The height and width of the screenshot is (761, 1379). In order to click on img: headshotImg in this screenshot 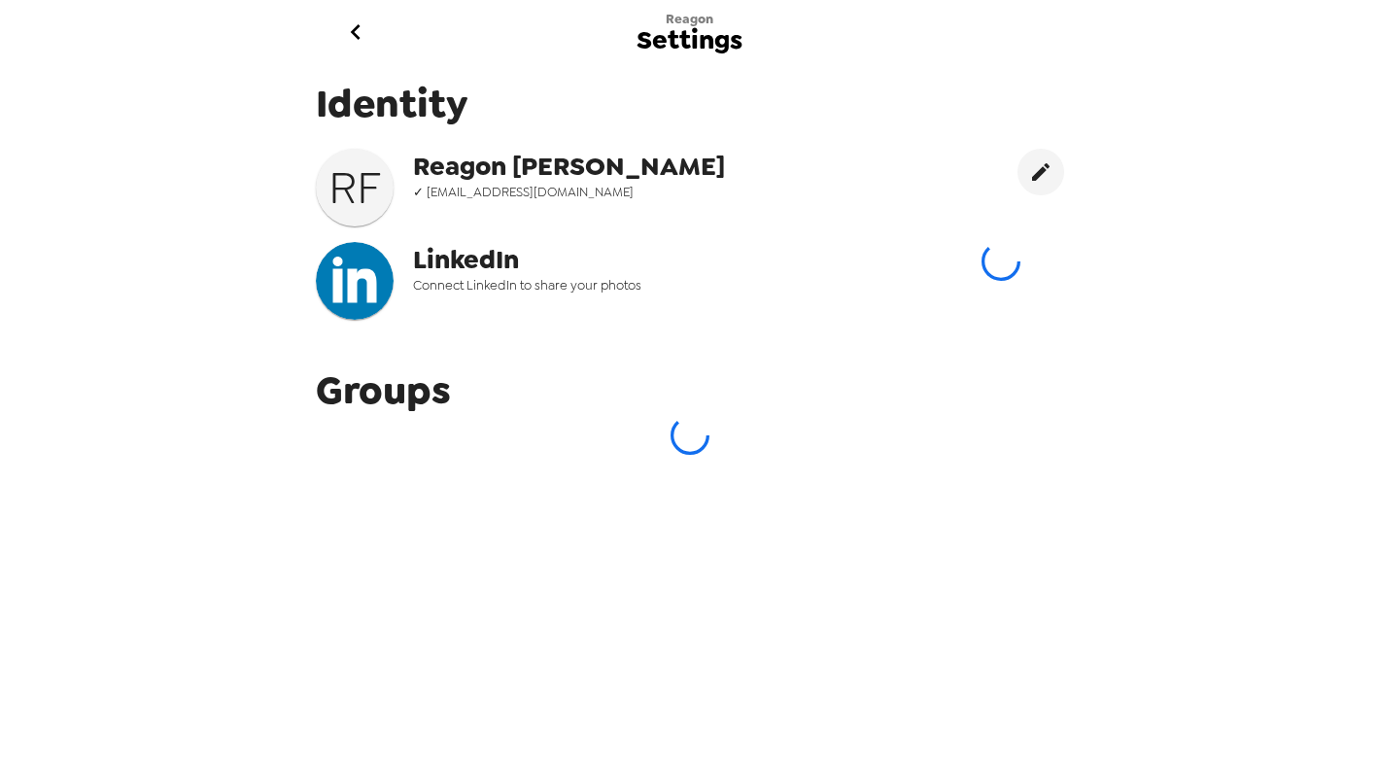, I will do `click(355, 281)`.